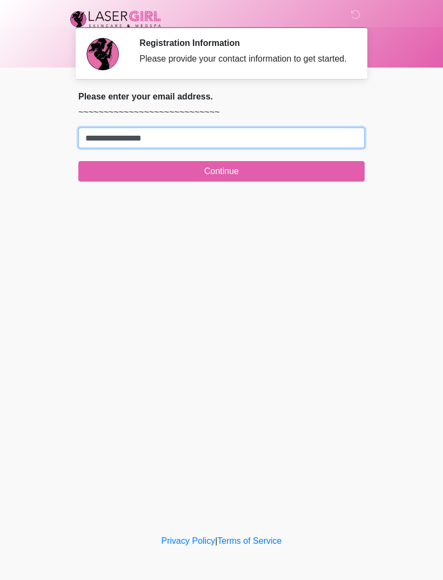  What do you see at coordinates (103, 54) in the screenshot?
I see `img: Agent Avatar` at bounding box center [103, 54].